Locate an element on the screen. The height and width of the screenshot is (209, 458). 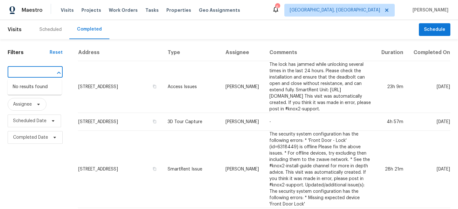
td: Access Issues is located at coordinates (192, 87).